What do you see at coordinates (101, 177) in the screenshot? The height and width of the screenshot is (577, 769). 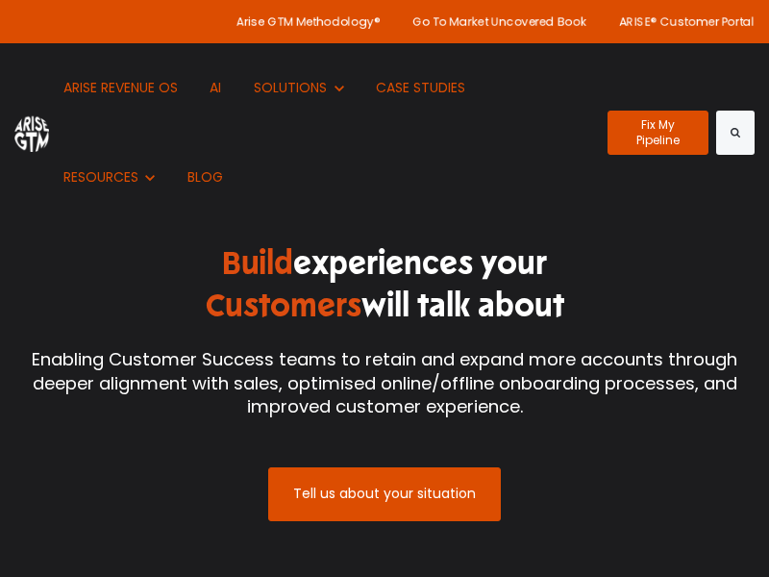 I see `span: RESOURCES` at bounding box center [101, 177].